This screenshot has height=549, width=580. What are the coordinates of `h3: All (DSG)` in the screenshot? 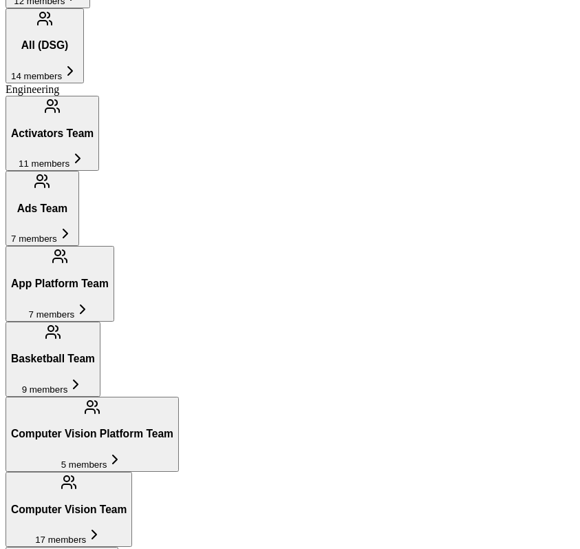 It's located at (45, 45).